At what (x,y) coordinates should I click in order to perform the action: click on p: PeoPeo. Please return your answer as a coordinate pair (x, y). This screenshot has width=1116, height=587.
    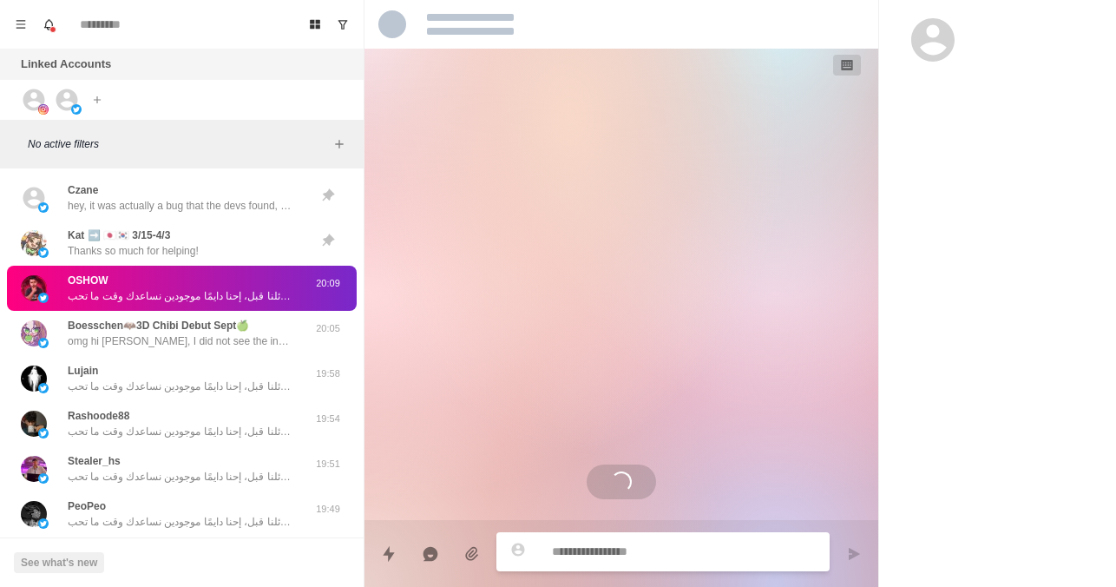
    Looking at the image, I should click on (87, 506).